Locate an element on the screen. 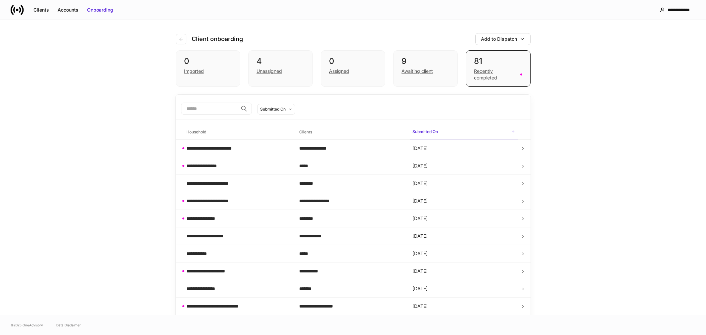  button: Submitted On is located at coordinates (276, 109).